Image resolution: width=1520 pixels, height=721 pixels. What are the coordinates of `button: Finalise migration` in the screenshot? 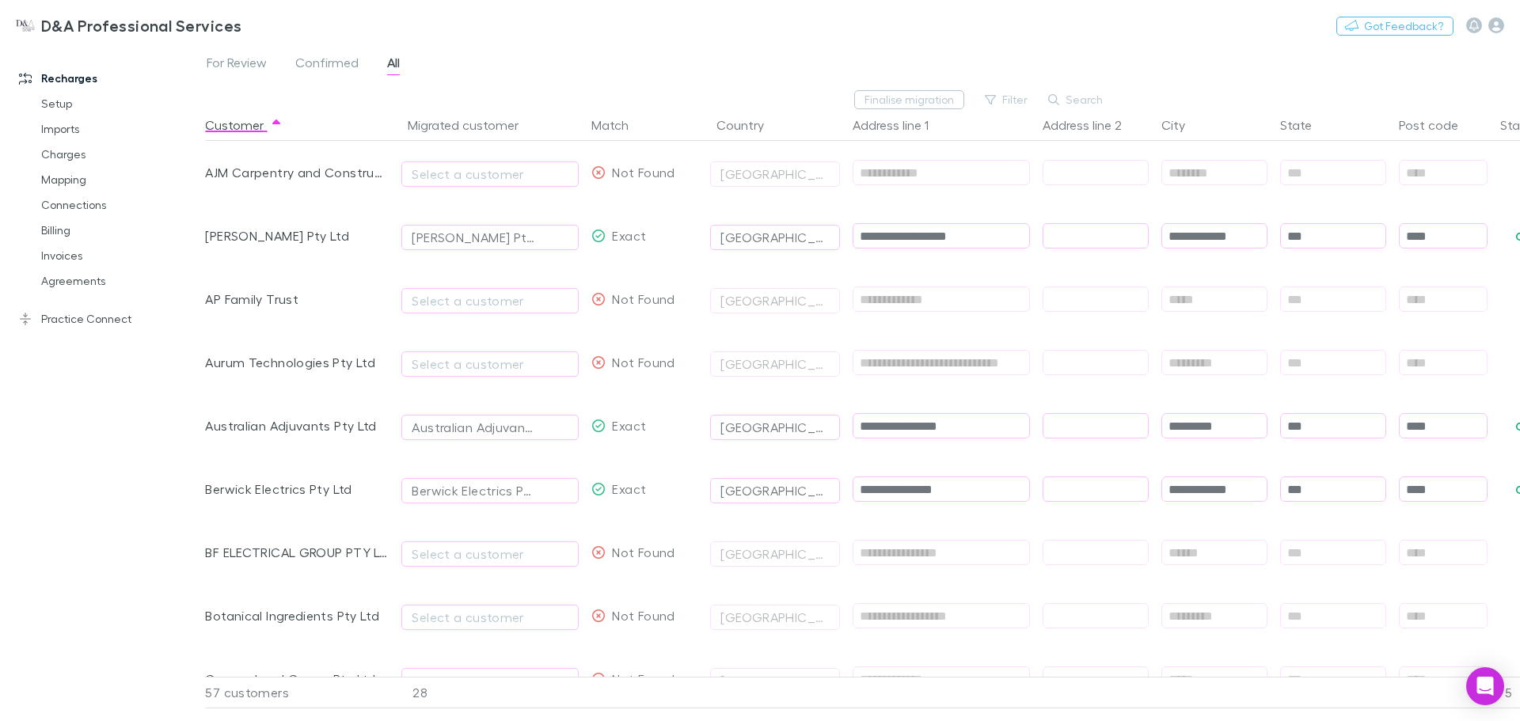 It's located at (909, 100).